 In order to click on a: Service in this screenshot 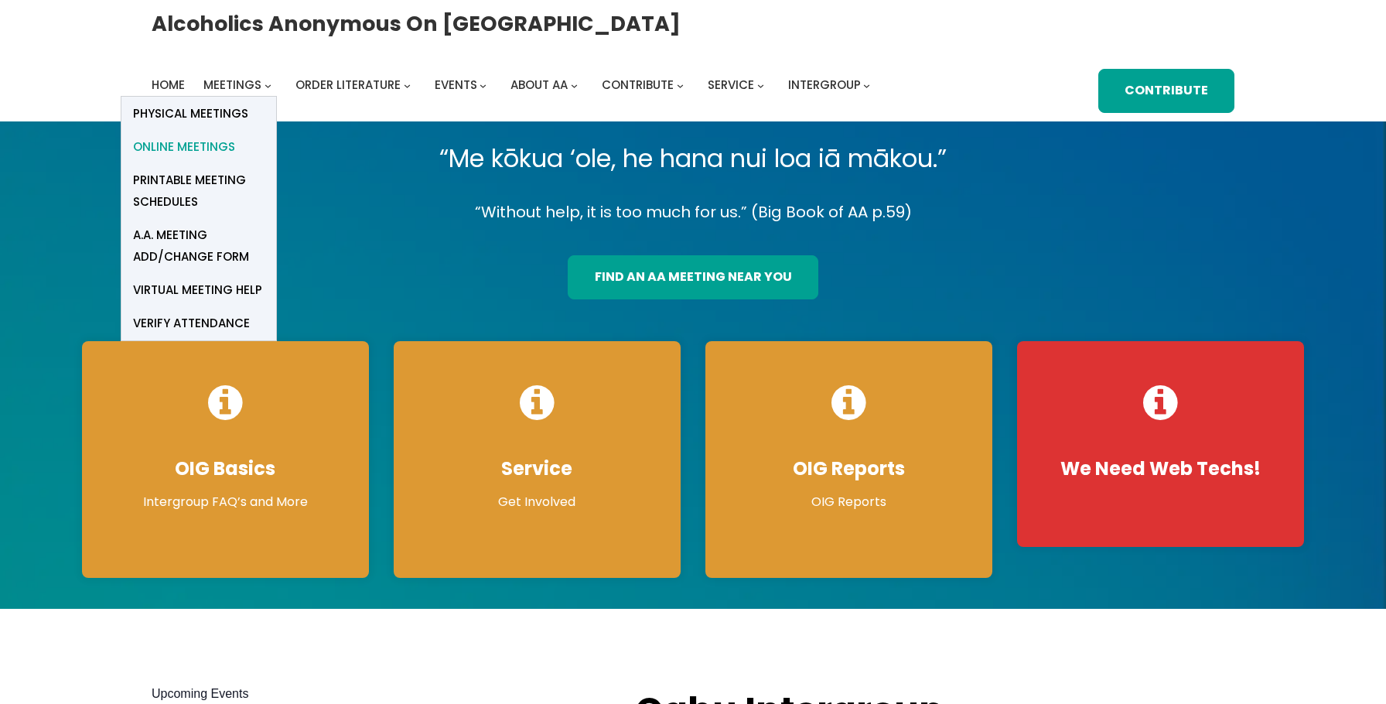, I will do `click(731, 85)`.